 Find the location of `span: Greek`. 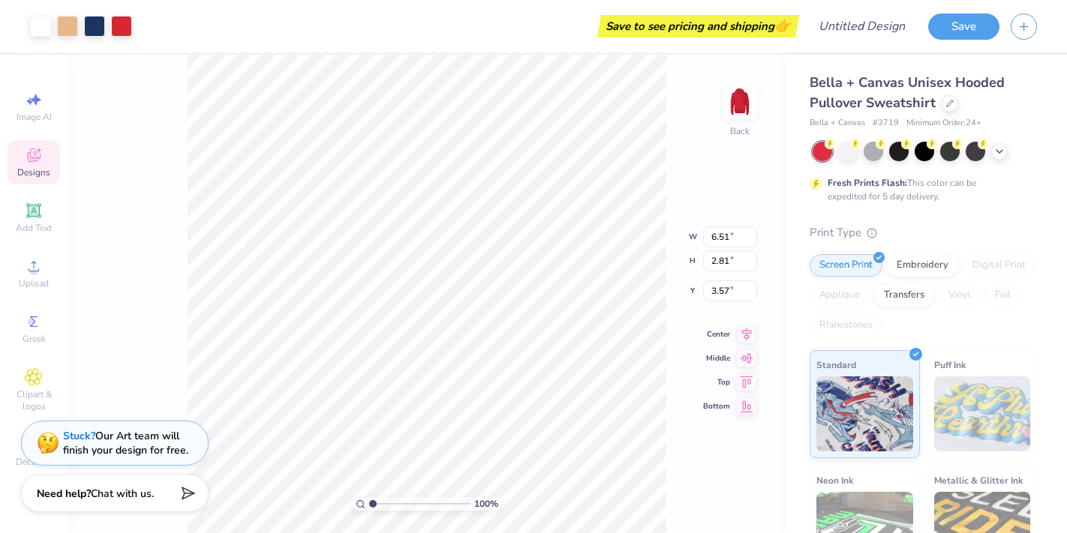

span: Greek is located at coordinates (34, 339).